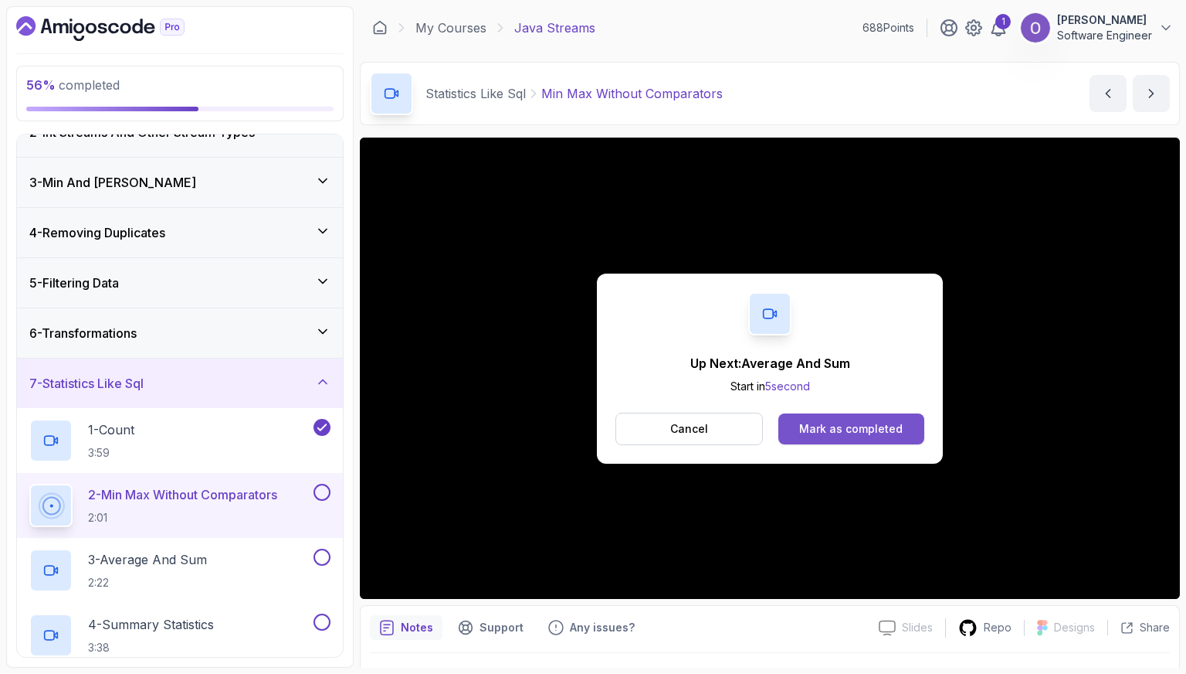 This screenshot has width=1186, height=674. I want to click on h3: 5 - Filtering Data, so click(74, 283).